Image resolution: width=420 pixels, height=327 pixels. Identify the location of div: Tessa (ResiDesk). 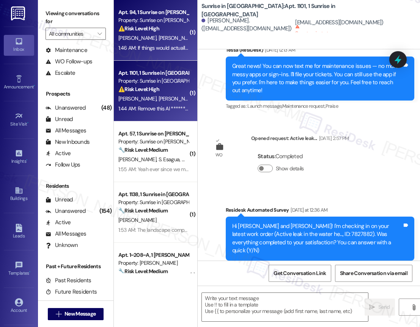
(320, 51).